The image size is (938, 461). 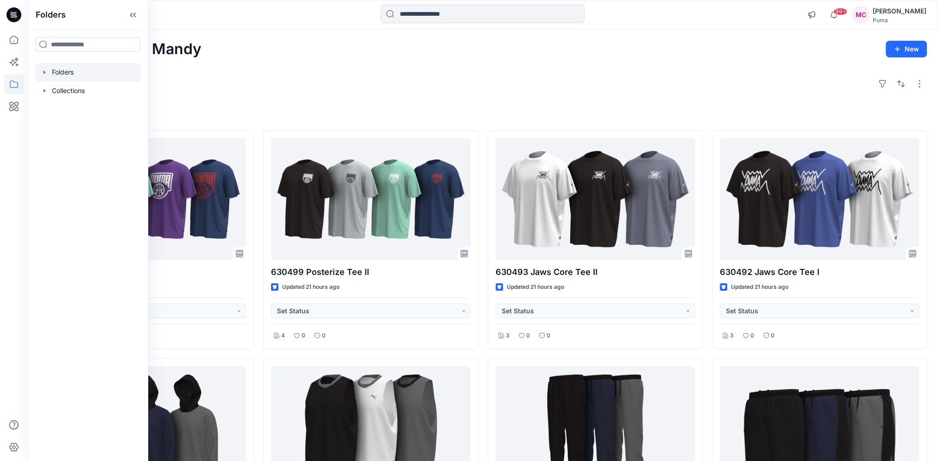 What do you see at coordinates (371, 272) in the screenshot?
I see `p: 630499 Posterize Tee II` at bounding box center [371, 272].